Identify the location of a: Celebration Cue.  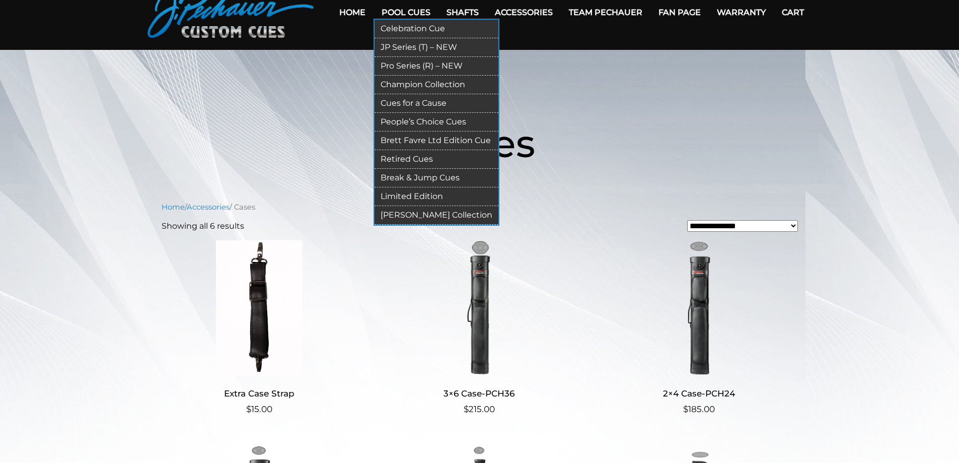
(437, 29).